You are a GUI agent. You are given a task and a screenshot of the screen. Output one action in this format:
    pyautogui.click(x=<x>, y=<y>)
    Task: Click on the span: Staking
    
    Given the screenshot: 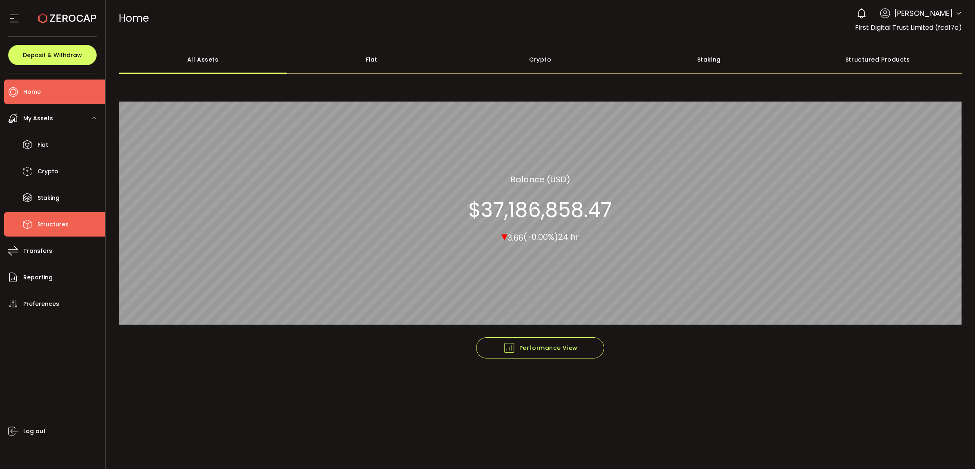 What is the action you would take?
    pyautogui.click(x=49, y=198)
    